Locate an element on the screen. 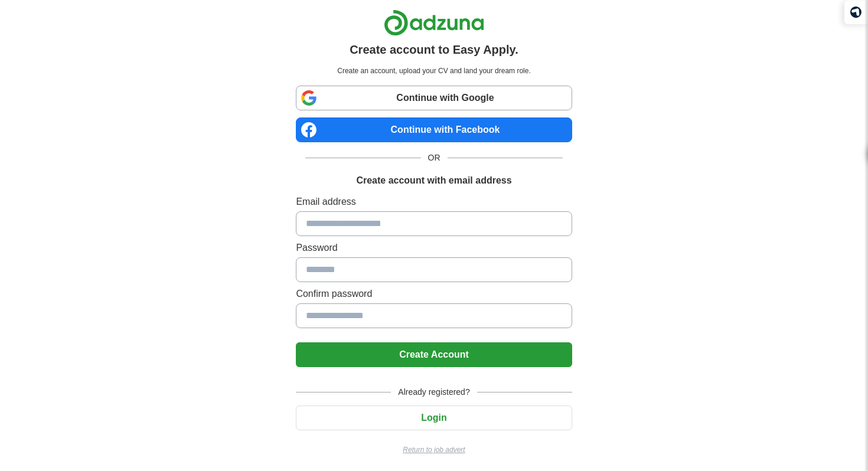 This screenshot has height=471, width=868. a: Continue with Google is located at coordinates (433, 98).